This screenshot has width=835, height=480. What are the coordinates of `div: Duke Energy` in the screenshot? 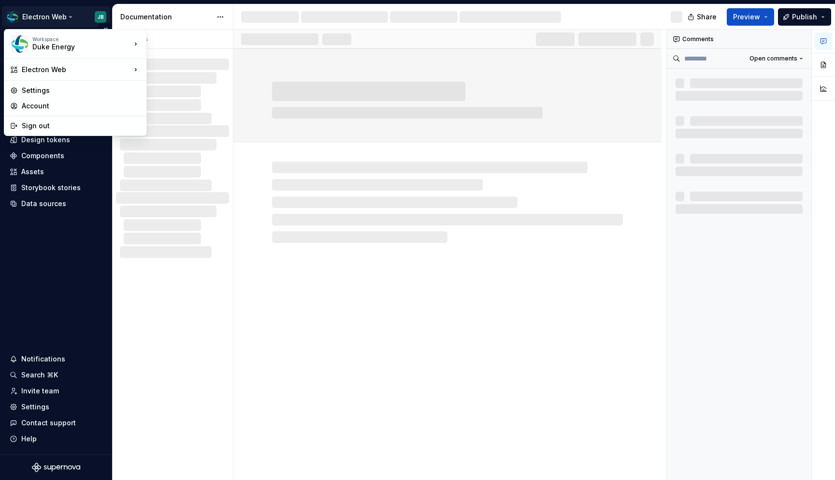 It's located at (73, 47).